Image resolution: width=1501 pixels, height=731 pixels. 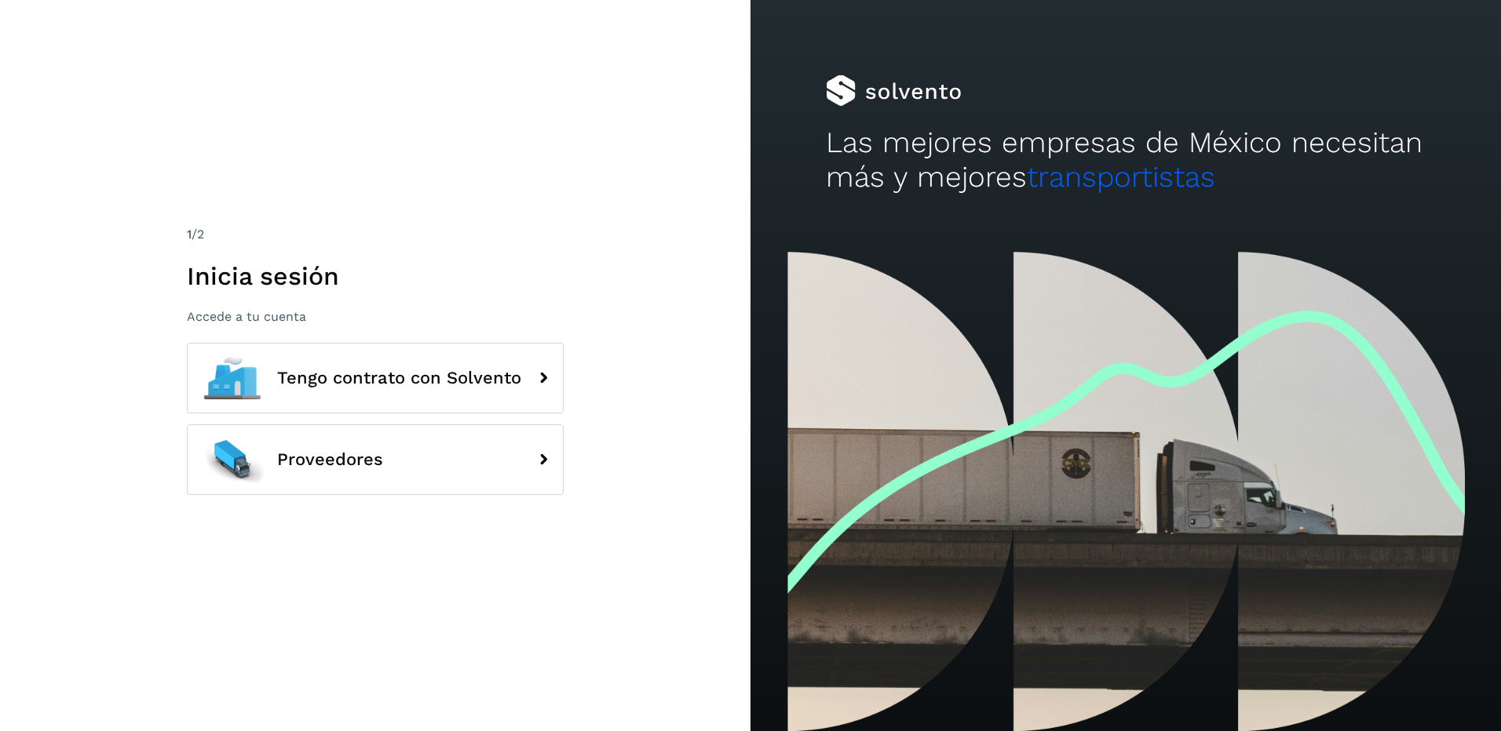 I want to click on span: Proveedores, so click(x=330, y=460).